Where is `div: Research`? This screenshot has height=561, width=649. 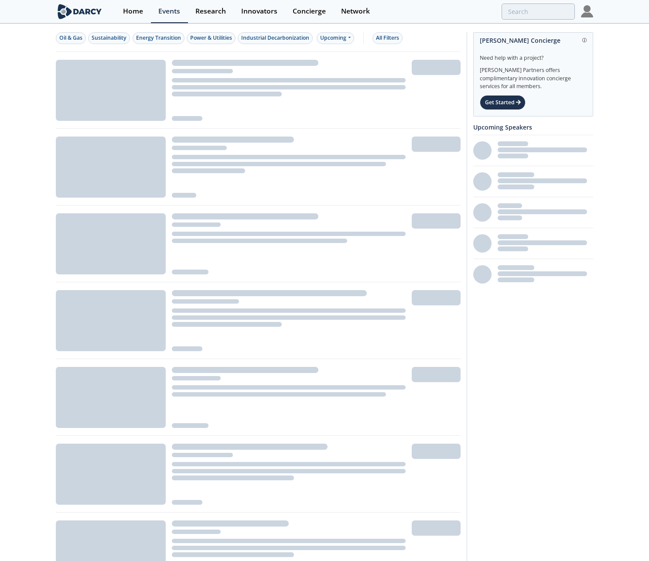
div: Research is located at coordinates (211, 11).